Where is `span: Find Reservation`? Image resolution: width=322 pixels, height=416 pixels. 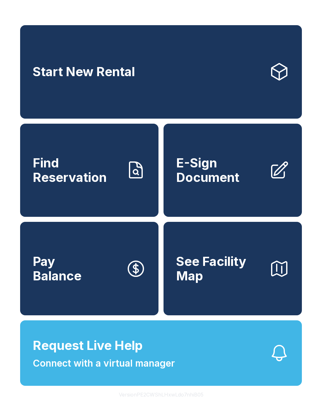
span: Find Reservation is located at coordinates (77, 170).